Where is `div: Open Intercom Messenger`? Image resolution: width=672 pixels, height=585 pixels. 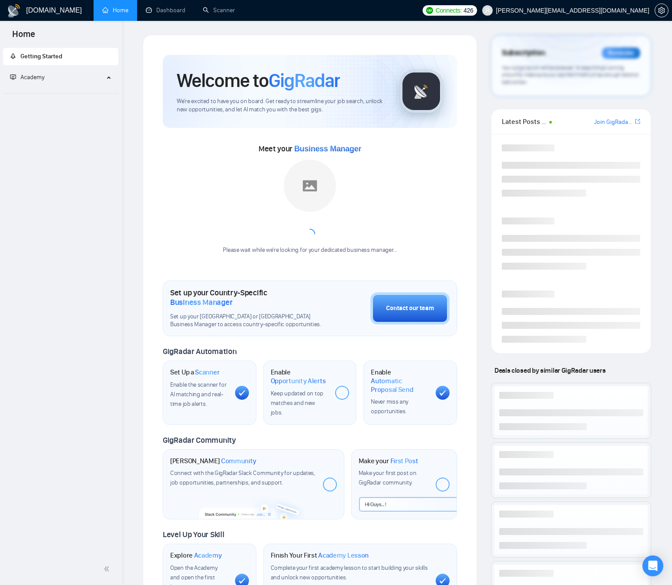
div: Open Intercom Messenger is located at coordinates (653, 566).